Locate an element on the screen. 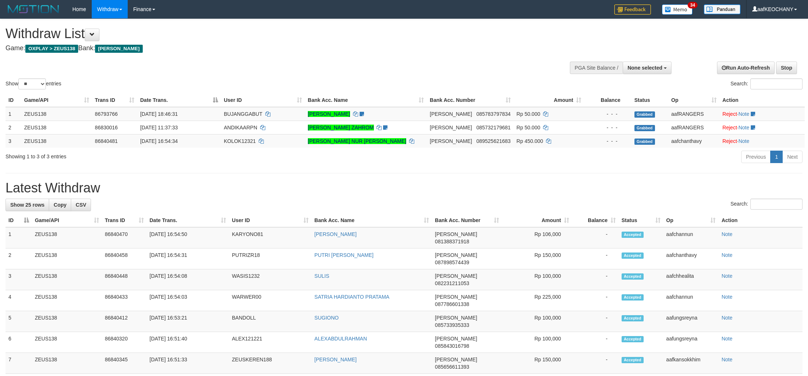 This screenshot has height=376, width=808. th: ID: activate to sort column descending is located at coordinates (19, 220).